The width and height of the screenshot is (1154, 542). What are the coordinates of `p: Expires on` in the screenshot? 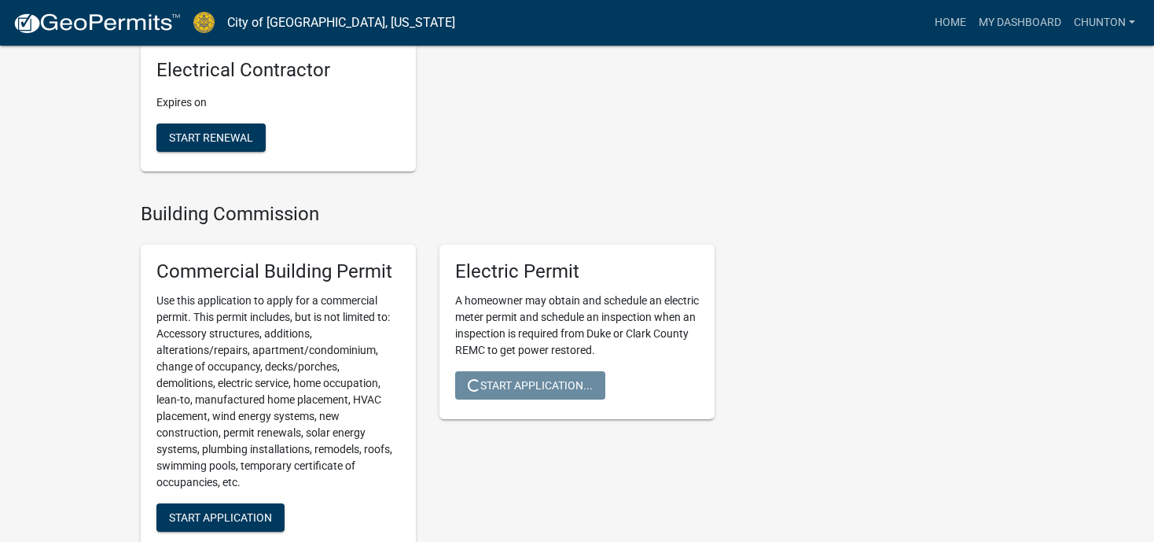 It's located at (278, 102).